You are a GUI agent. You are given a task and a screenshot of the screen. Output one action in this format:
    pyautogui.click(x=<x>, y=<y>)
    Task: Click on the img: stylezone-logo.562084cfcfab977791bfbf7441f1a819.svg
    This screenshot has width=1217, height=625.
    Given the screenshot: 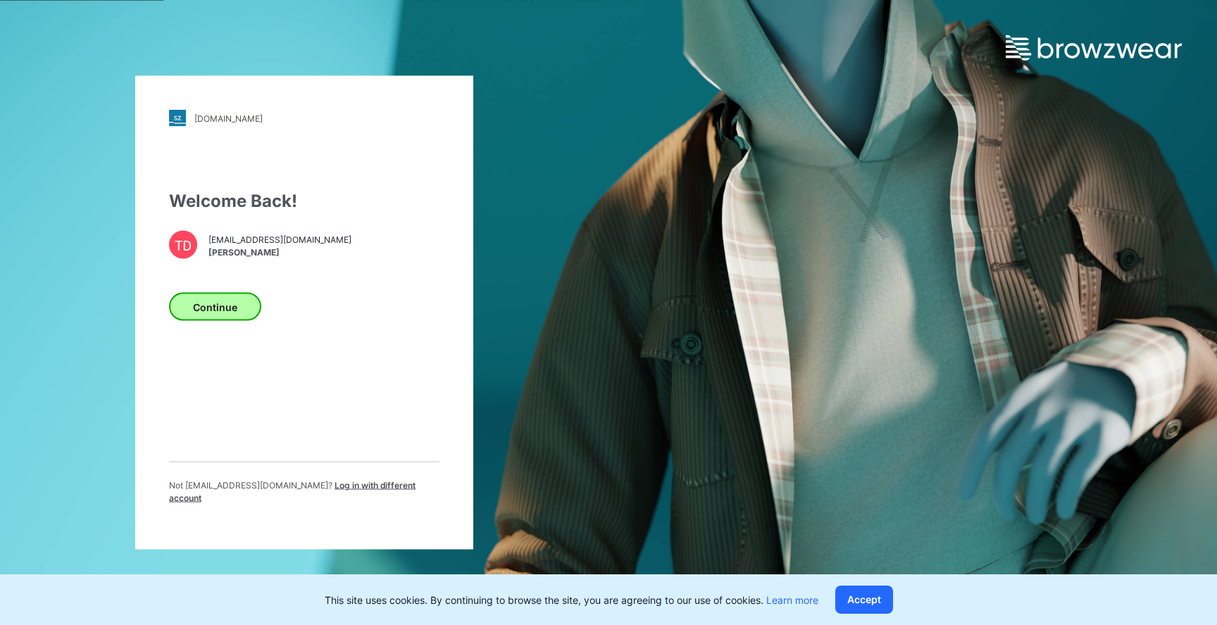 What is the action you would take?
    pyautogui.click(x=177, y=118)
    